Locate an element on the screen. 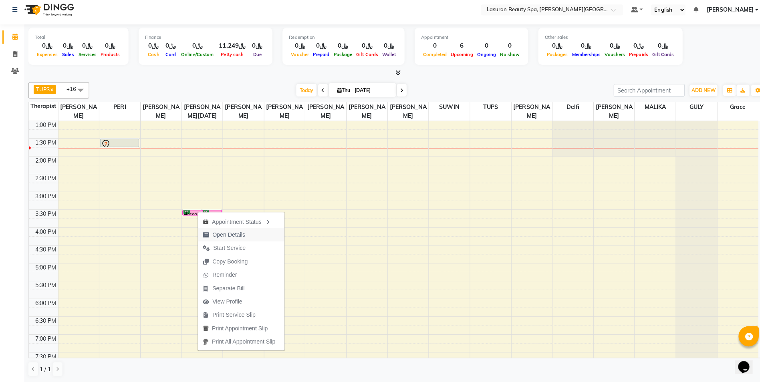 Image resolution: width=760 pixels, height=382 pixels. span: View Profile is located at coordinates (225, 303).